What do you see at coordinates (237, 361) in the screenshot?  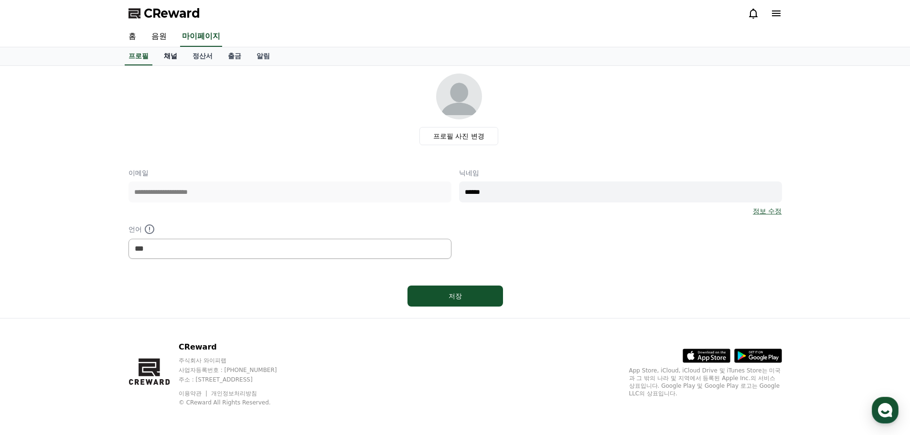 I see `p: 주식회사 와이피랩` at bounding box center [237, 361].